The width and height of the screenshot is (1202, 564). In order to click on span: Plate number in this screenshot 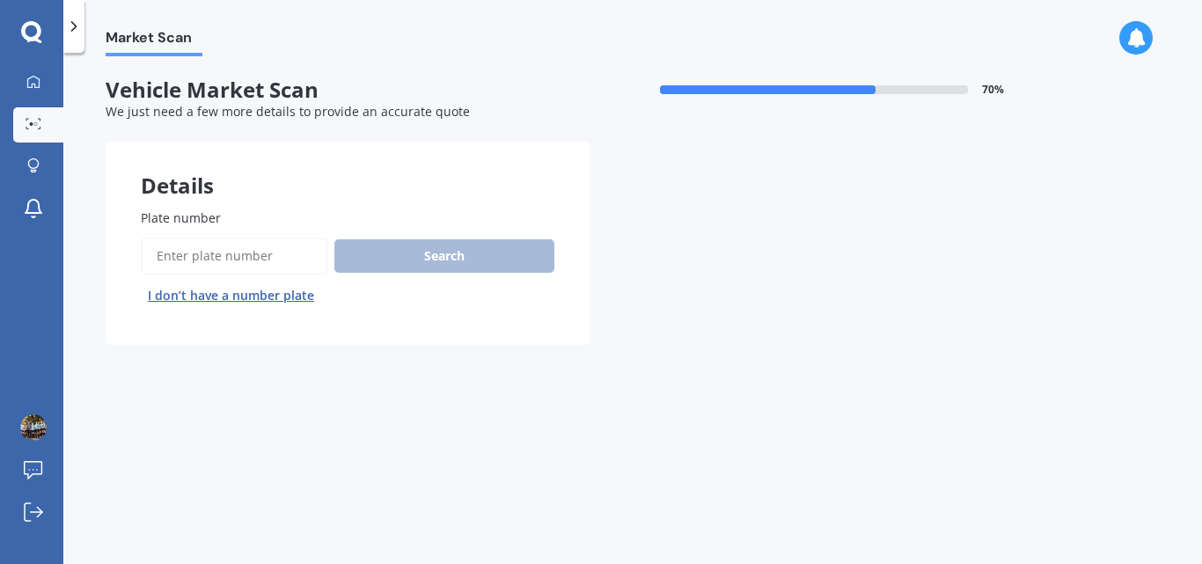, I will do `click(180, 217)`.